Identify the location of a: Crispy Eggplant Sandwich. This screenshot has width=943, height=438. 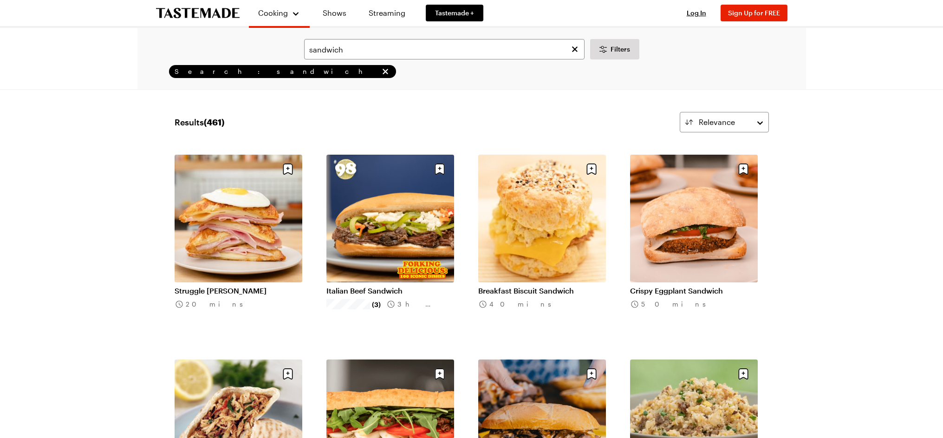
(694, 291).